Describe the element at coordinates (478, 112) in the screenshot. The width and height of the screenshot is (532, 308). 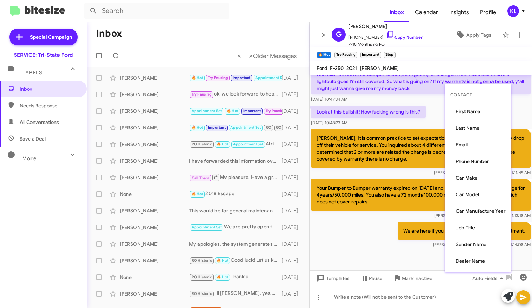
I see `button: First Name` at that location.